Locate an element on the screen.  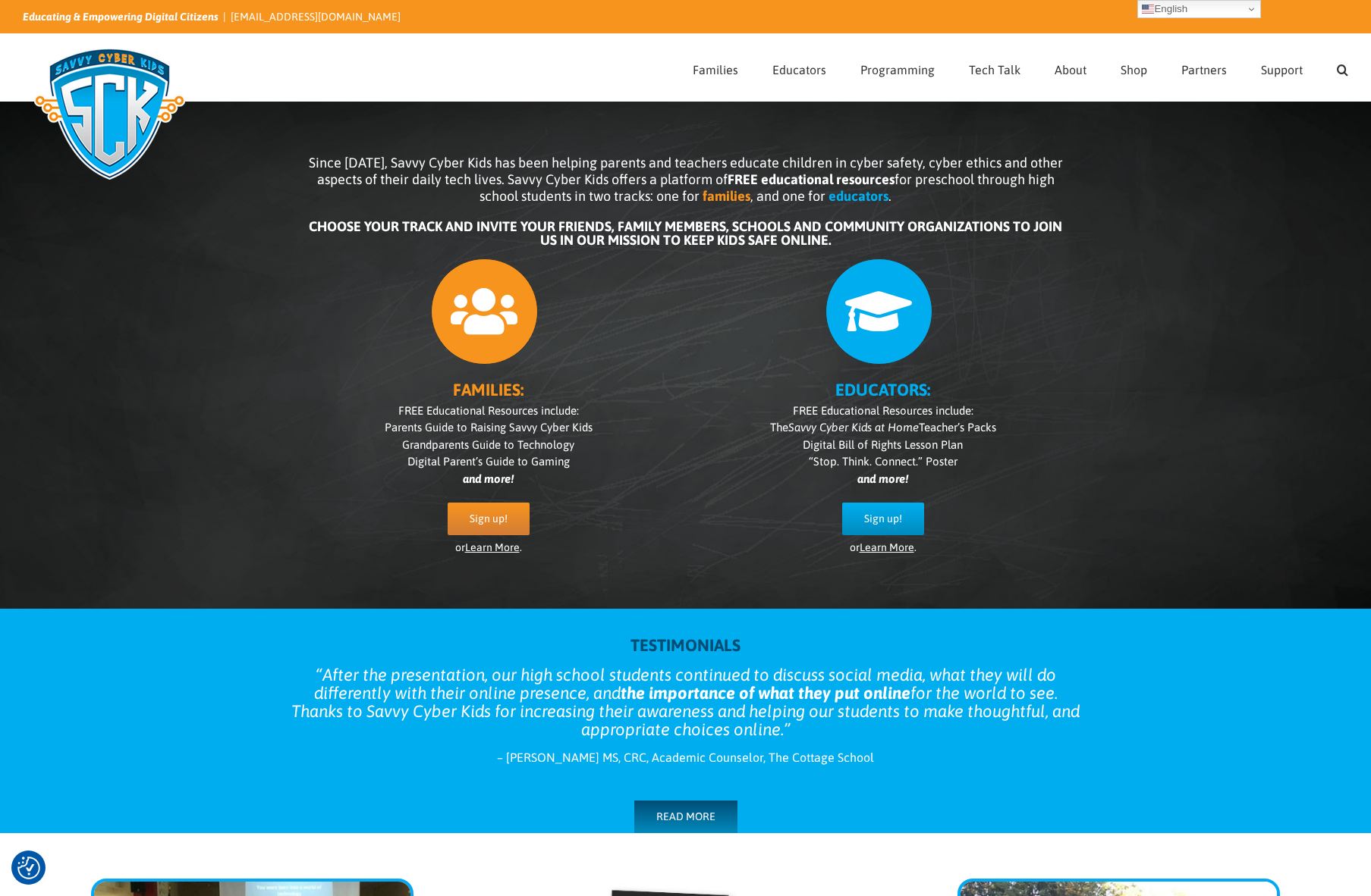
button: Consent Preferences is located at coordinates (28, 869).